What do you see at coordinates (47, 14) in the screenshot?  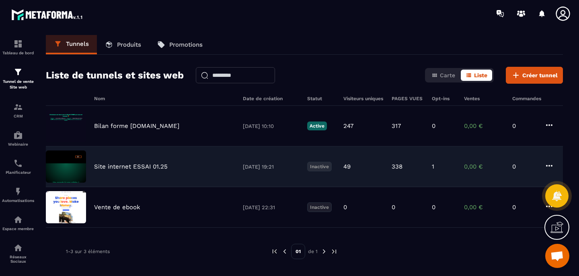 I see `img: logo` at bounding box center [47, 14].